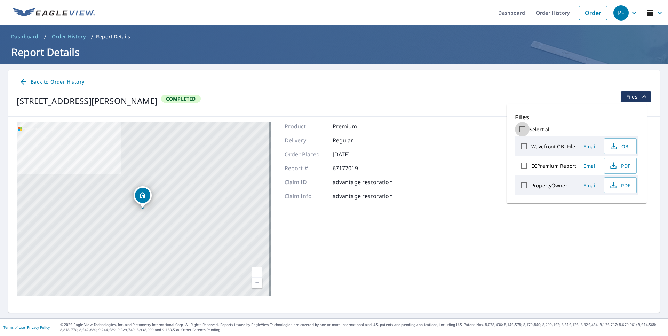 The height and width of the screenshot is (336, 668). What do you see at coordinates (54, 13) in the screenshot?
I see `img: EV Logo` at bounding box center [54, 13].